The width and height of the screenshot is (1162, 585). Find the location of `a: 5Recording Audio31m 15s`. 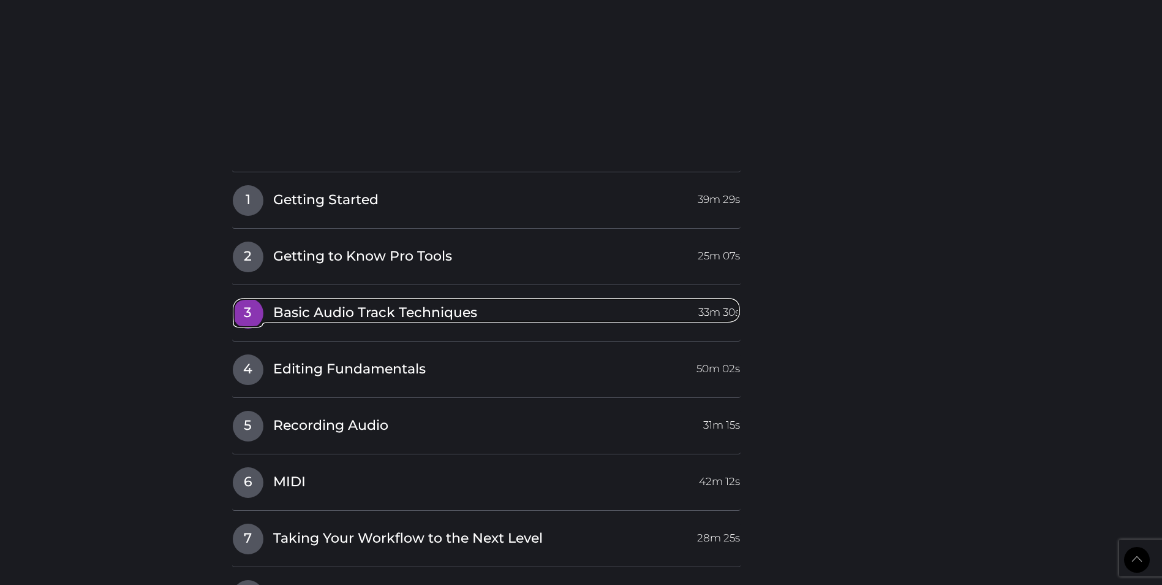

a: 5Recording Audio31m 15s is located at coordinates (487, 423).